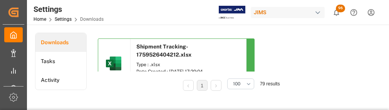  What do you see at coordinates (61, 42) in the screenshot?
I see `a: Downloads` at bounding box center [61, 42].